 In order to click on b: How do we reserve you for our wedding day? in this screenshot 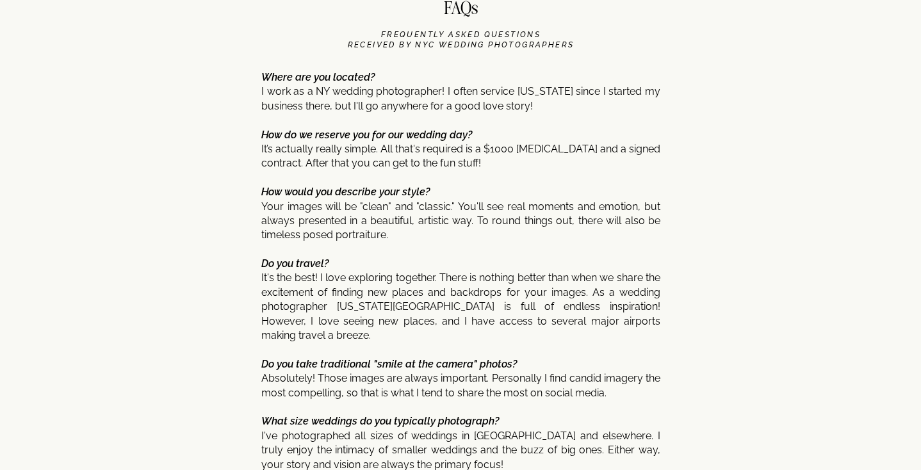, I will do `click(366, 134)`.